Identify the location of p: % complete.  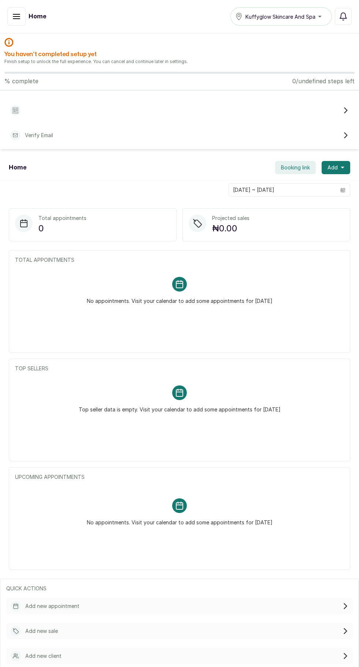
(21, 81).